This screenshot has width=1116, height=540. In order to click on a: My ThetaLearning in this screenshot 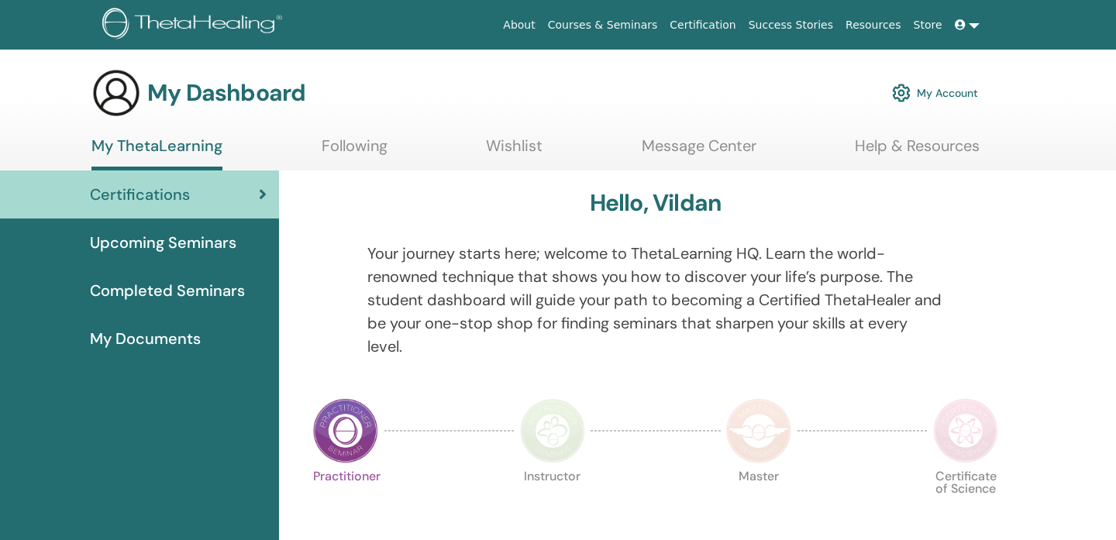, I will do `click(156, 153)`.